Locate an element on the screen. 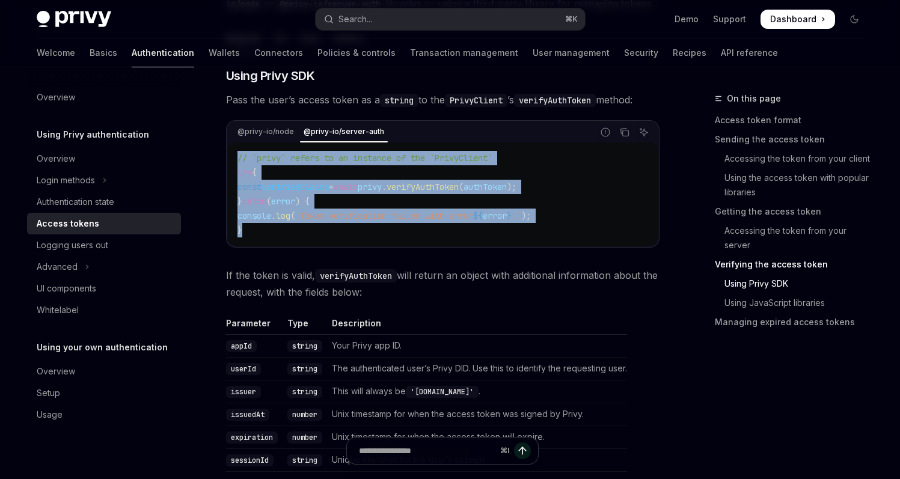 This screenshot has height=479, width=900. a: Demo is located at coordinates (687, 19).